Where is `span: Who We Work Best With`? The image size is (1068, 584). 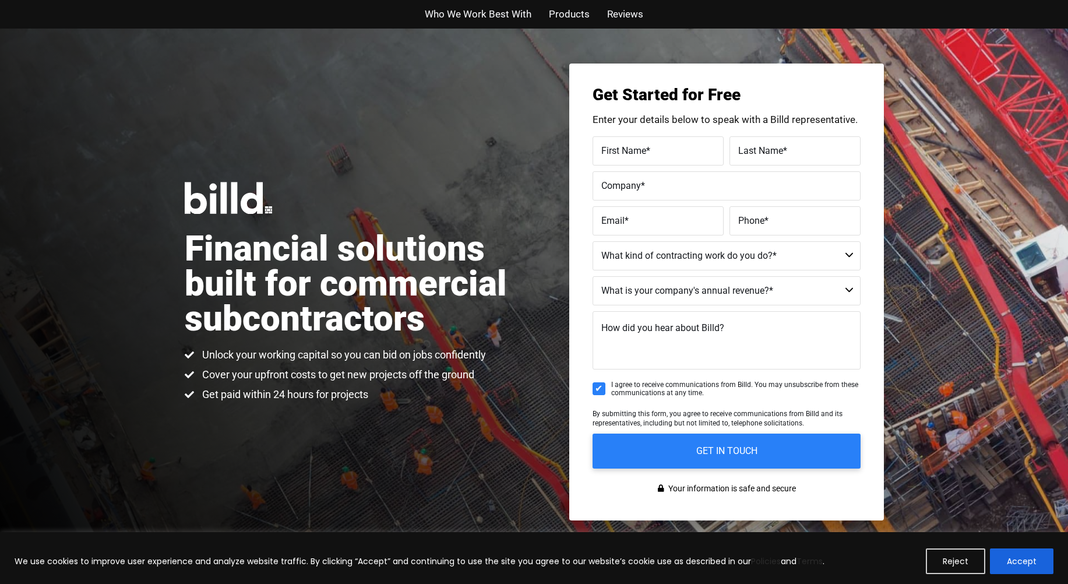
span: Who We Work Best With is located at coordinates (478, 14).